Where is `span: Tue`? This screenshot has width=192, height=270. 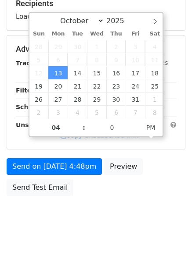 span: Tue is located at coordinates (77, 34).